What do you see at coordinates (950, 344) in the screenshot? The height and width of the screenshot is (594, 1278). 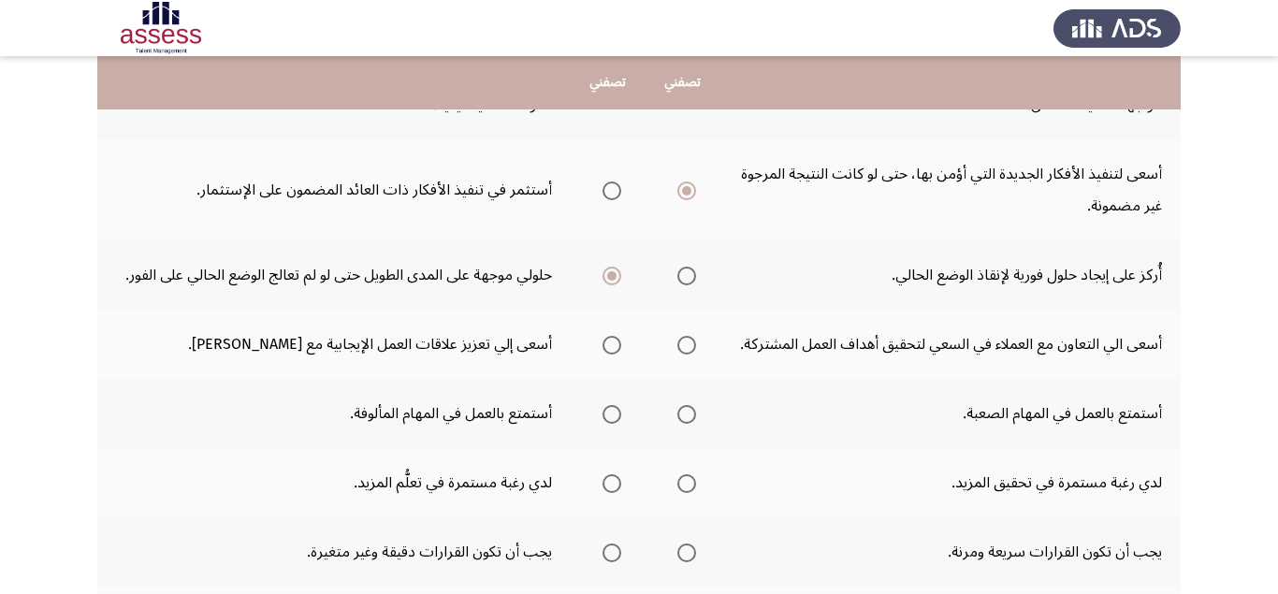 I see `td: أسعى الي التعاون مع العملاء في السعي لتحقيق أهداف العمل المشتركة.` at bounding box center [950, 344].